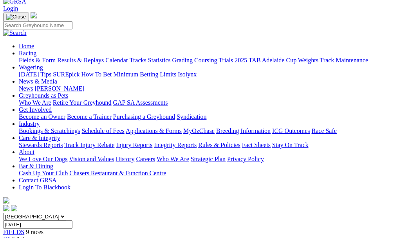  Describe the element at coordinates (154, 130) in the screenshot. I see `a: Applications & Forms` at that location.